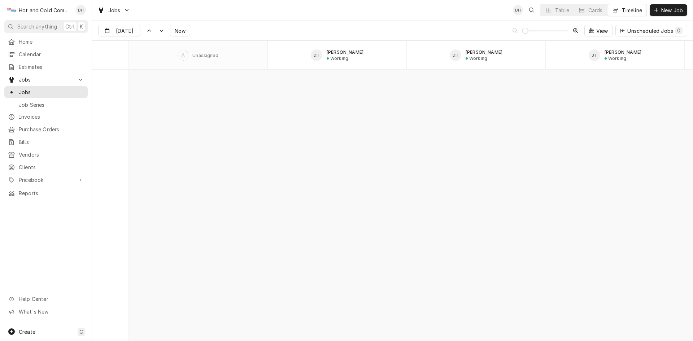 The image size is (693, 341). What do you see at coordinates (46, 167) in the screenshot?
I see `a: Clients` at bounding box center [46, 167].